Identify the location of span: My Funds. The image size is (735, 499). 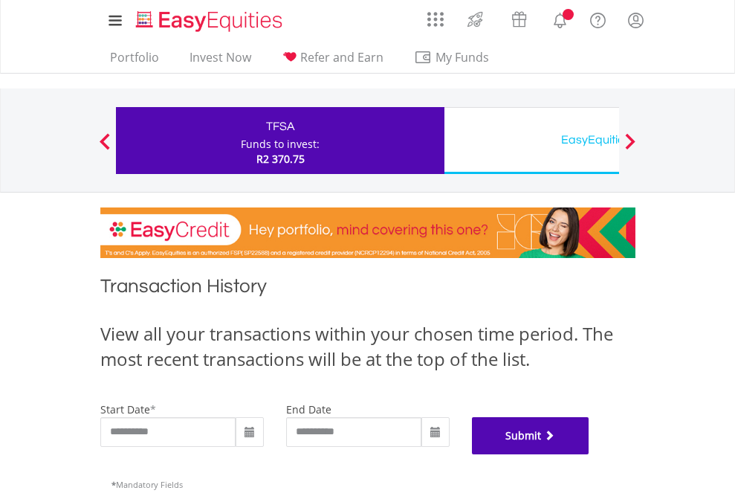
(462, 57).